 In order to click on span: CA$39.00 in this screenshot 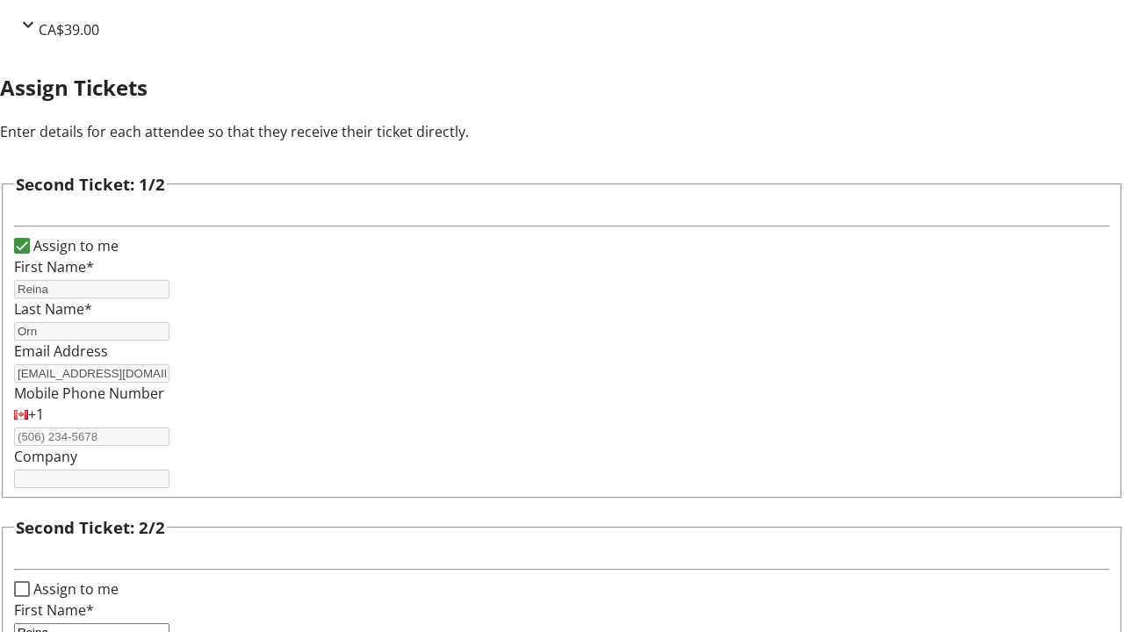, I will do `click(69, 30)`.